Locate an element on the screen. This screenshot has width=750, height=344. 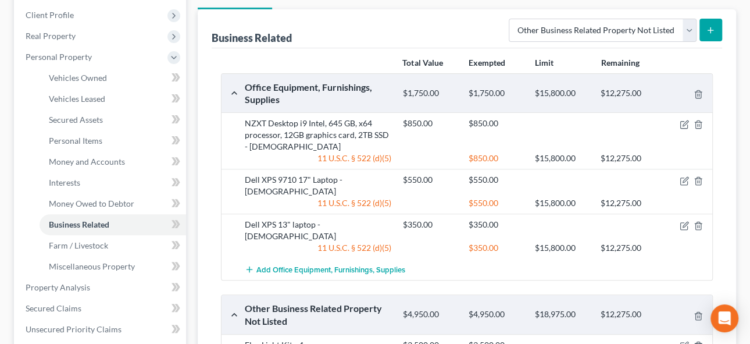
span: Unsecured Priority Claims is located at coordinates (73, 329).